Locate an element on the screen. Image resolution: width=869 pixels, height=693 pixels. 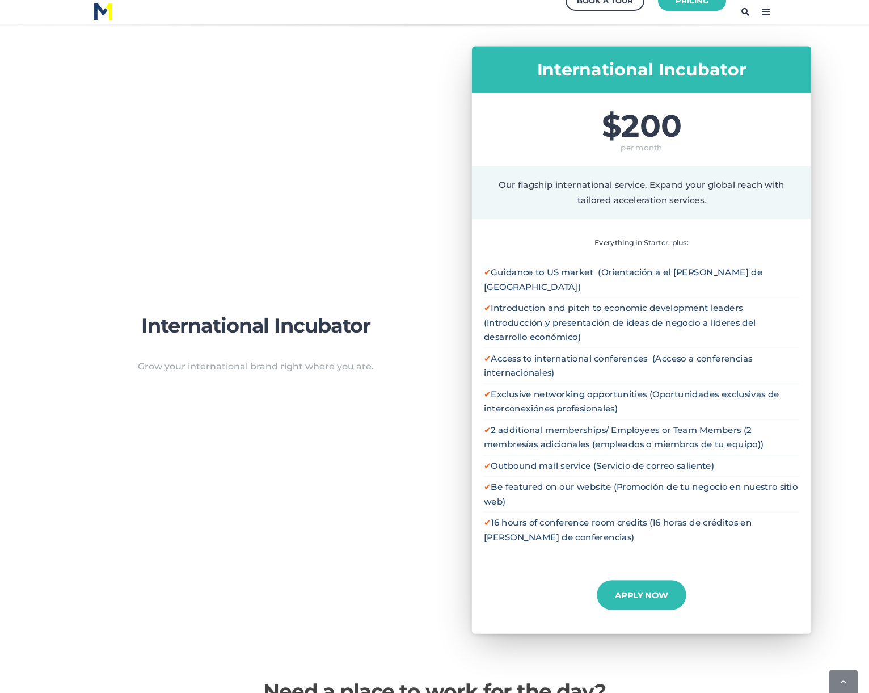
span: Access to international conferences (Acceso a conferencias internacionales) is located at coordinates (619, 365).